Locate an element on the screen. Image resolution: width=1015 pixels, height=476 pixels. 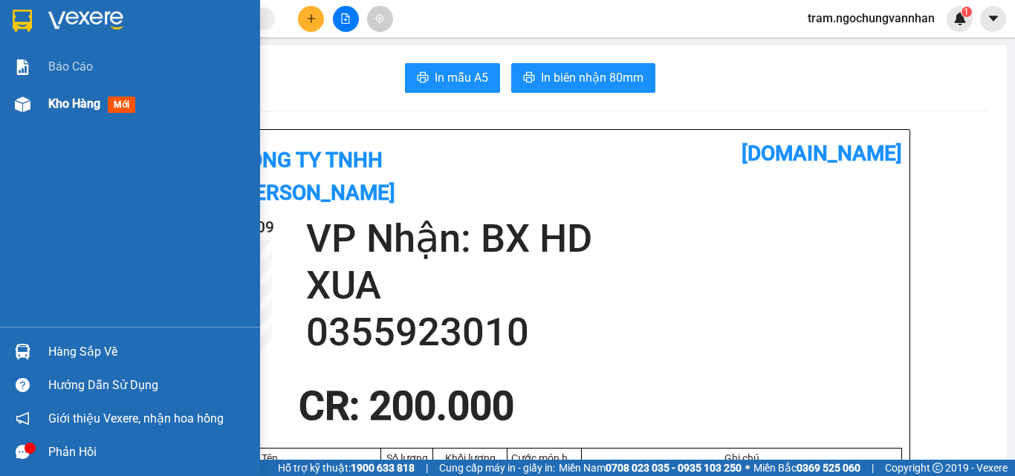
span: In mẫu A5 is located at coordinates (461, 77).